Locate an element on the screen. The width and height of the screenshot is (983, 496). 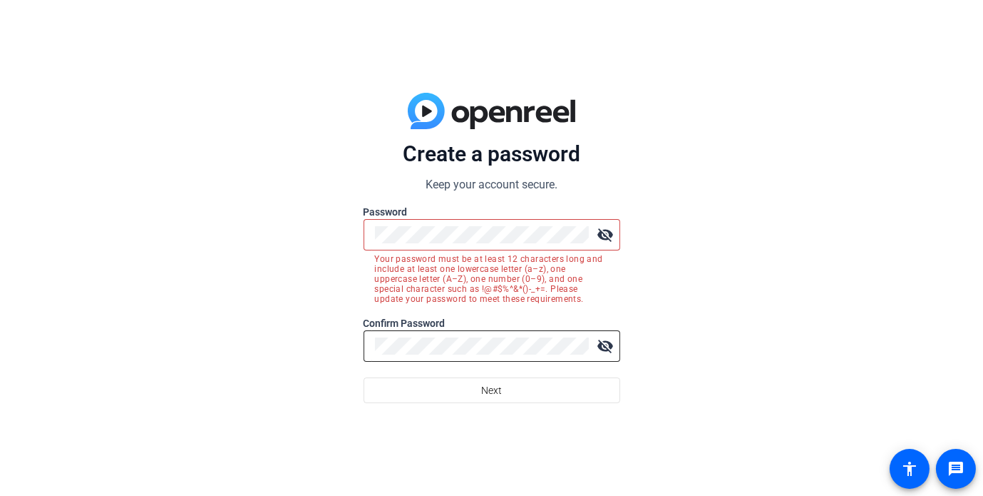
button: Next is located at coordinates (492, 390).